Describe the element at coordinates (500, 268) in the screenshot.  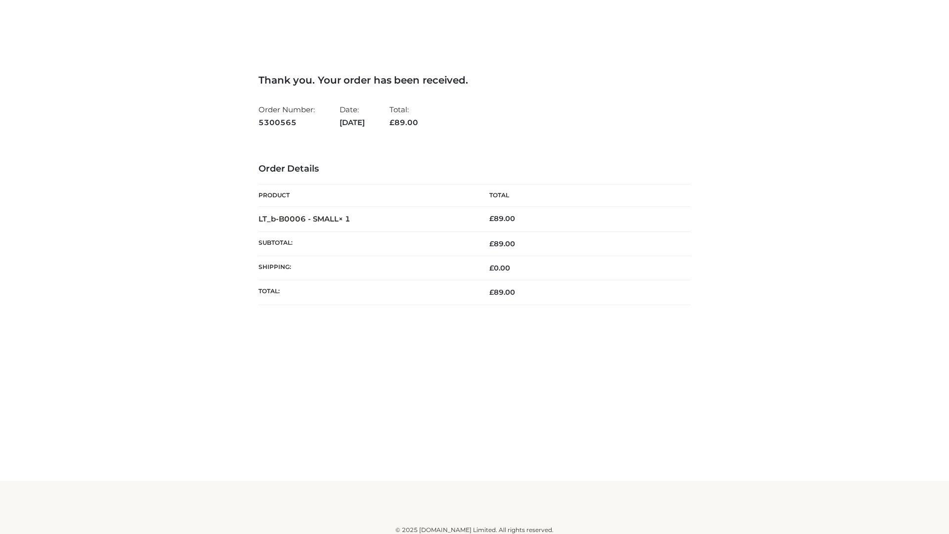
I see `bdi: 0.00` at that location.